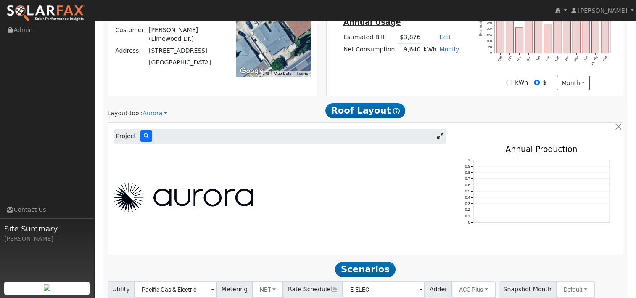 The image size is (636, 298). What do you see at coordinates (469, 160) in the screenshot?
I see `text: 1` at bounding box center [469, 160].